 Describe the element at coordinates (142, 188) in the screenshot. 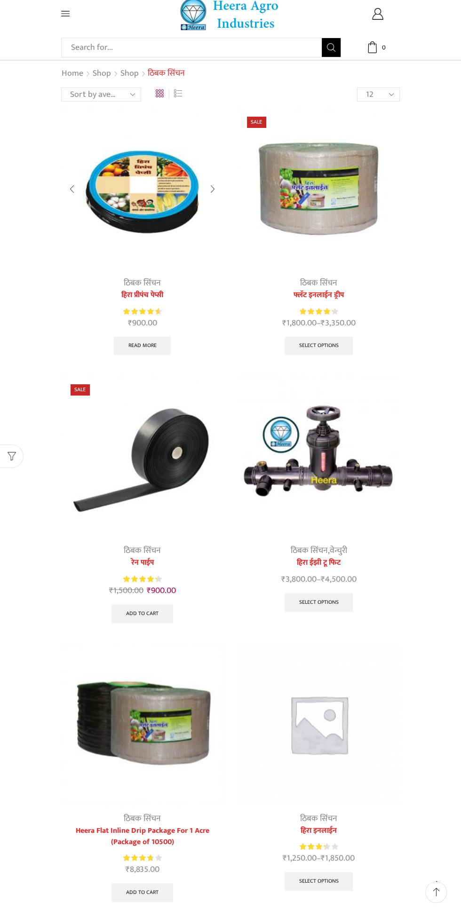

I see `img: Heera Pre Punch Pepsi` at that location.